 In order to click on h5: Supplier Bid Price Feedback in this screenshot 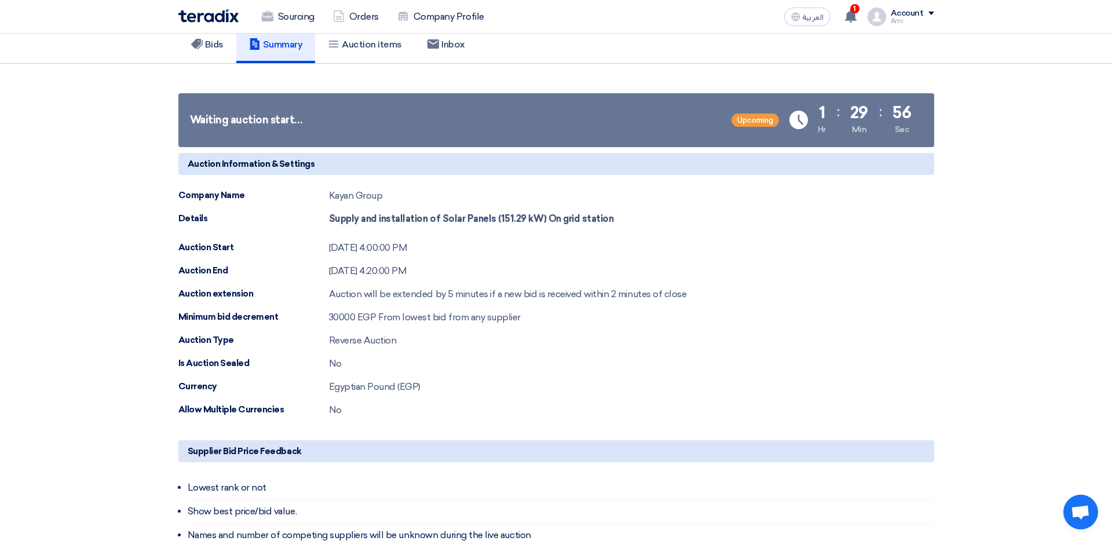, I will do `click(556, 451)`.